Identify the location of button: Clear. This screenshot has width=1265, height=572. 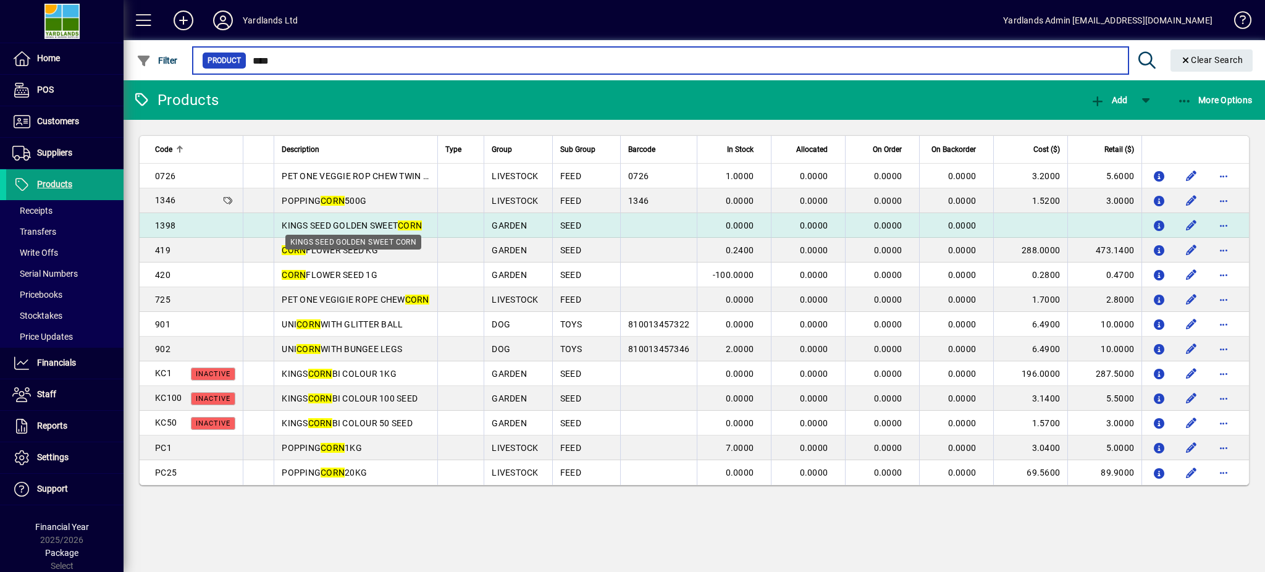
(1212, 61).